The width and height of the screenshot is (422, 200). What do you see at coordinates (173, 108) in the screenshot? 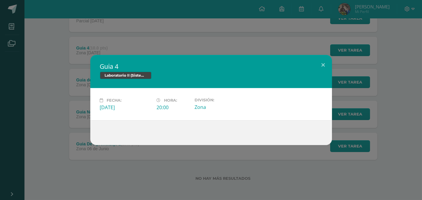
I see `div: 20:00` at bounding box center [173, 108].